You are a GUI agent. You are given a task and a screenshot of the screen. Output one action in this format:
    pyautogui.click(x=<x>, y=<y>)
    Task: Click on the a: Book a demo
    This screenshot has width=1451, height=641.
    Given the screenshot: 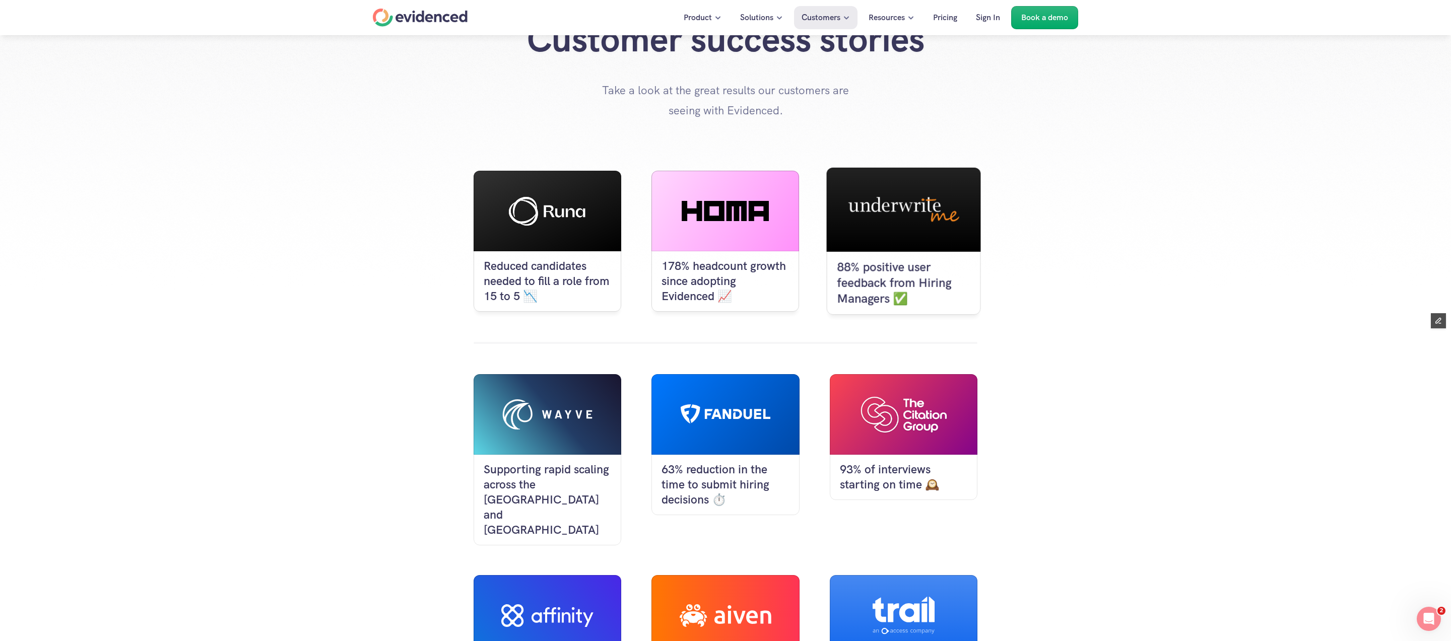 What is the action you would take?
    pyautogui.click(x=1045, y=18)
    